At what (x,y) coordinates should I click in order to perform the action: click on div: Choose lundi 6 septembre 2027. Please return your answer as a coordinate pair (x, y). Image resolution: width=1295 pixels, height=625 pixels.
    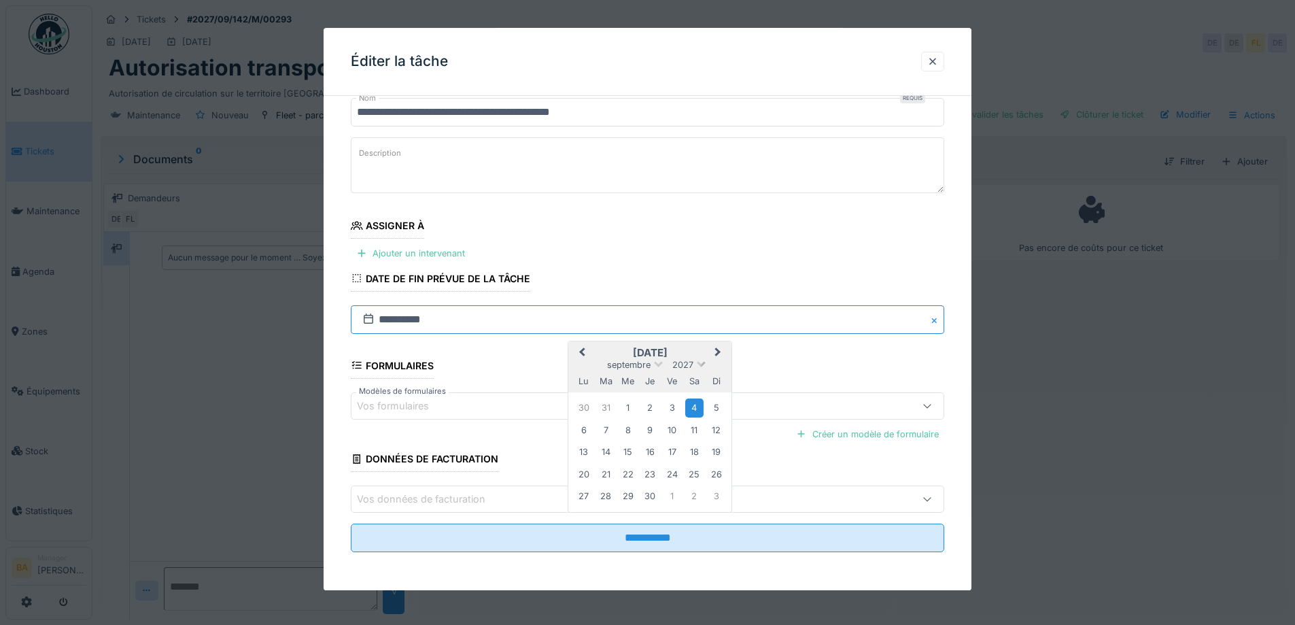
    Looking at the image, I should click on (583, 430).